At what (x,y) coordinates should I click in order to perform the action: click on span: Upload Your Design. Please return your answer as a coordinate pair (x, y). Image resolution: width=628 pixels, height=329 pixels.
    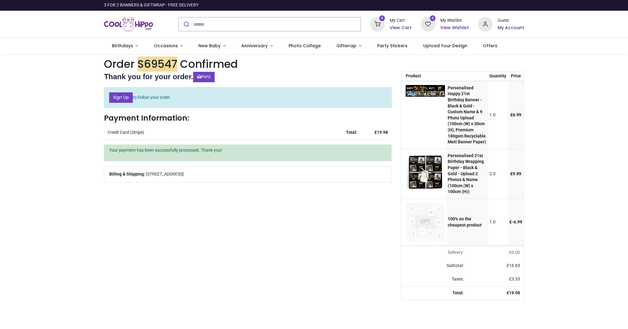
    Looking at the image, I should click on (445, 46).